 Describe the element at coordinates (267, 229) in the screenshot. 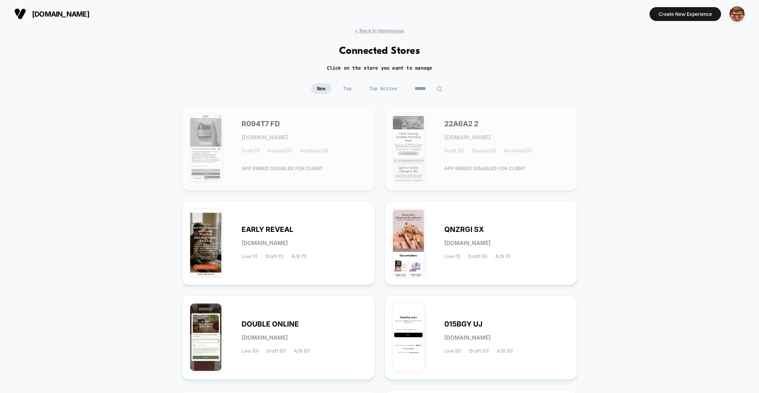

I see `span: EARLY REVEAL` at that location.